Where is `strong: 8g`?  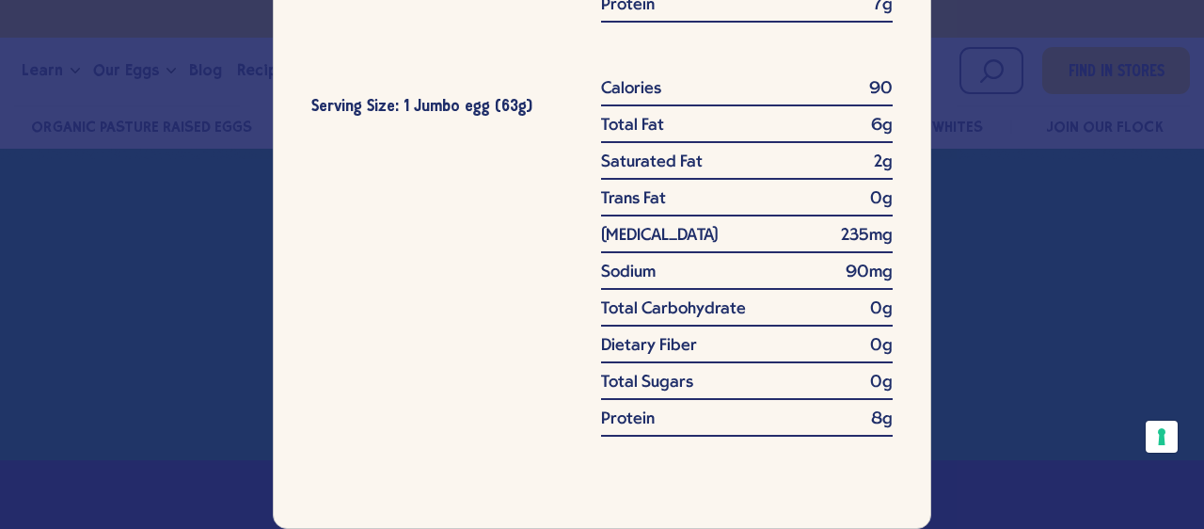
strong: 8g is located at coordinates (882, 420).